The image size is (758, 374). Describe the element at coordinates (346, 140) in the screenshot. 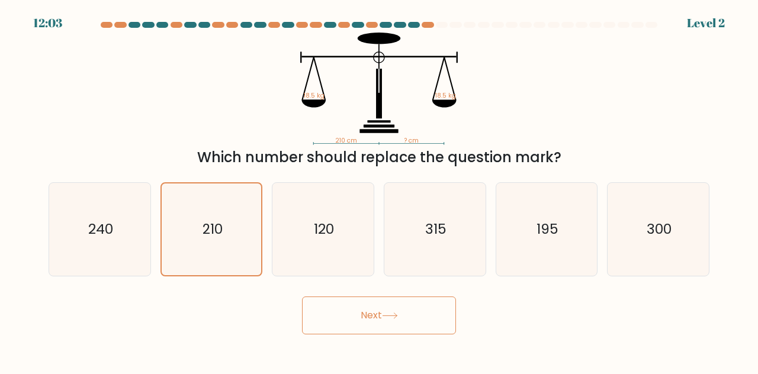

I see `tspan: 210 cm` at that location.